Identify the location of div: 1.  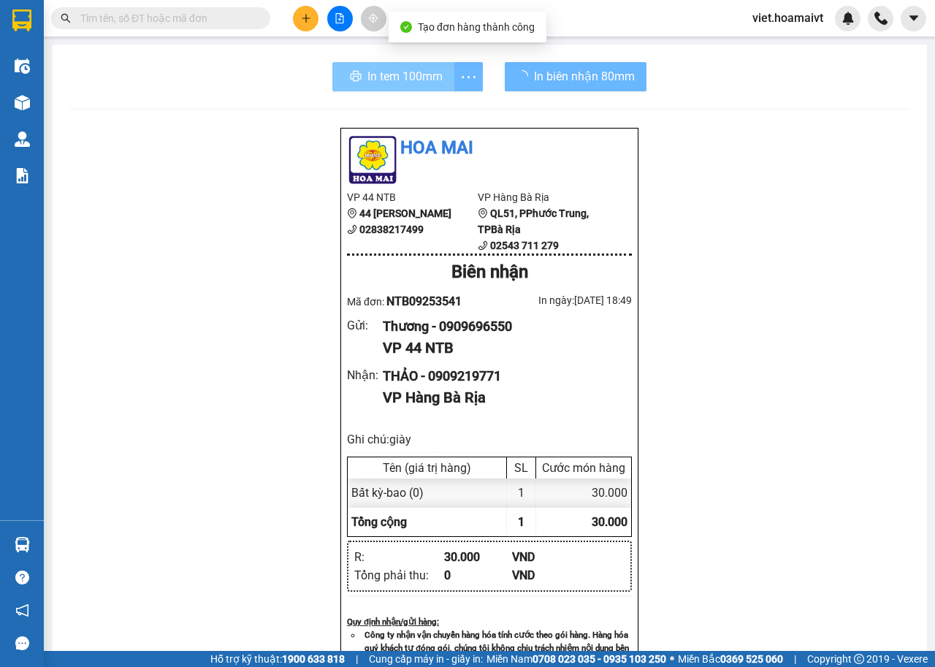
(521, 492).